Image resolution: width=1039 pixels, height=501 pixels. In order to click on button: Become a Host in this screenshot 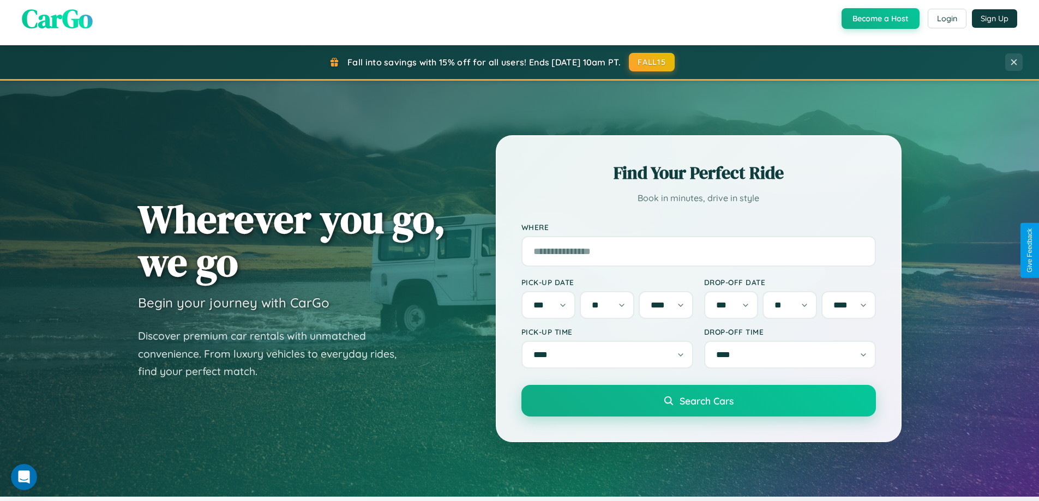, I will do `click(880, 19)`.